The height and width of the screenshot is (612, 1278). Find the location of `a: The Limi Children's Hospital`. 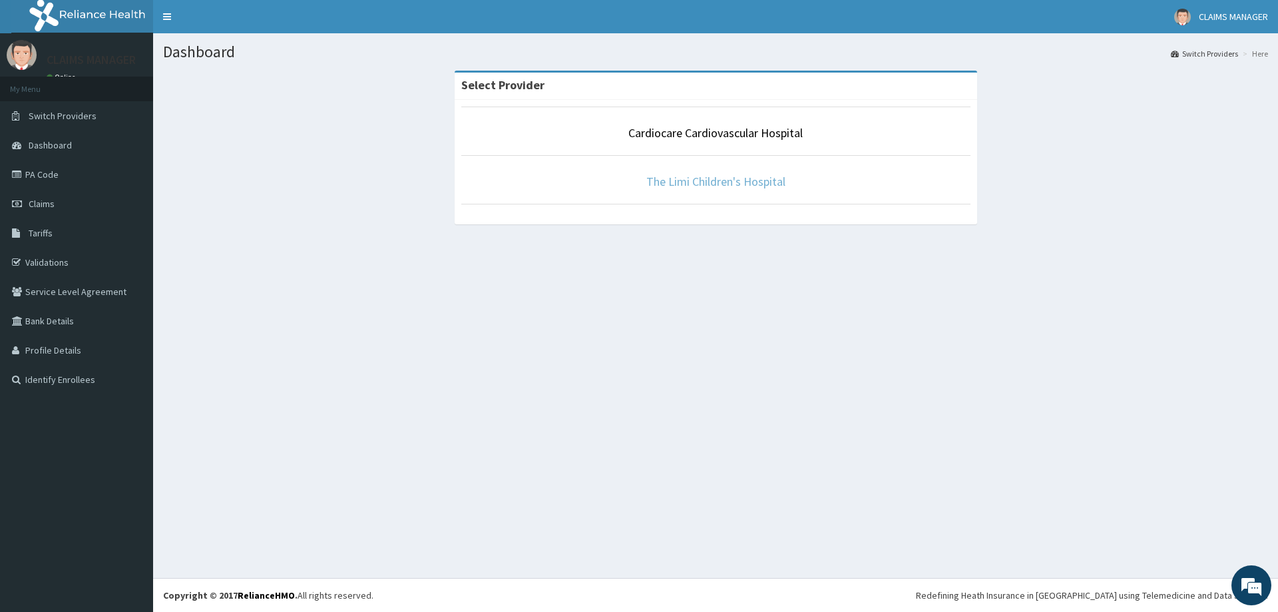

a: The Limi Children's Hospital is located at coordinates (716, 181).